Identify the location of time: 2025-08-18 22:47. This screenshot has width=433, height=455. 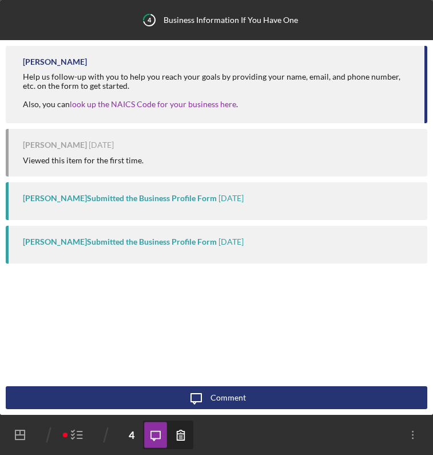
(231, 198).